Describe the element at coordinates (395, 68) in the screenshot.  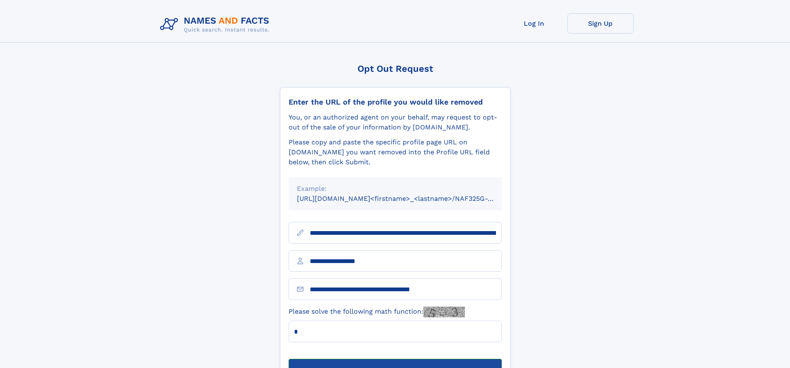
I see `div: Opt Out Request` at that location.